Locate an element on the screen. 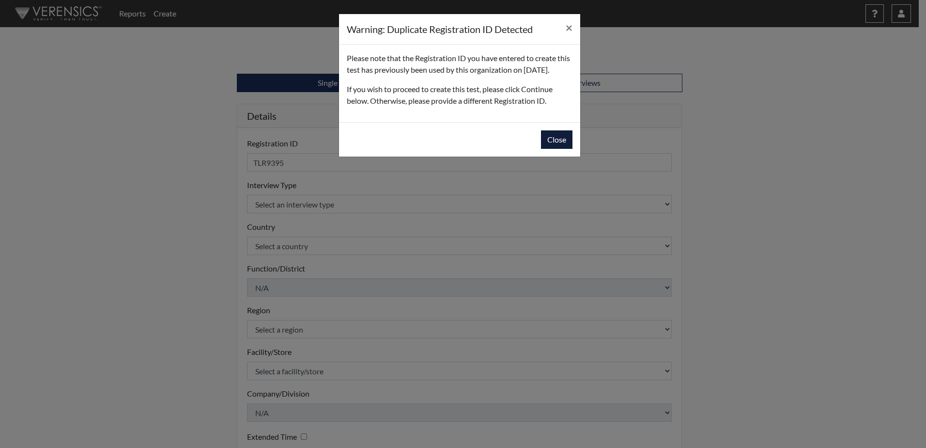 This screenshot has width=926, height=448. h5: Warning: Duplicate Registration ID Detected is located at coordinates (440, 29).